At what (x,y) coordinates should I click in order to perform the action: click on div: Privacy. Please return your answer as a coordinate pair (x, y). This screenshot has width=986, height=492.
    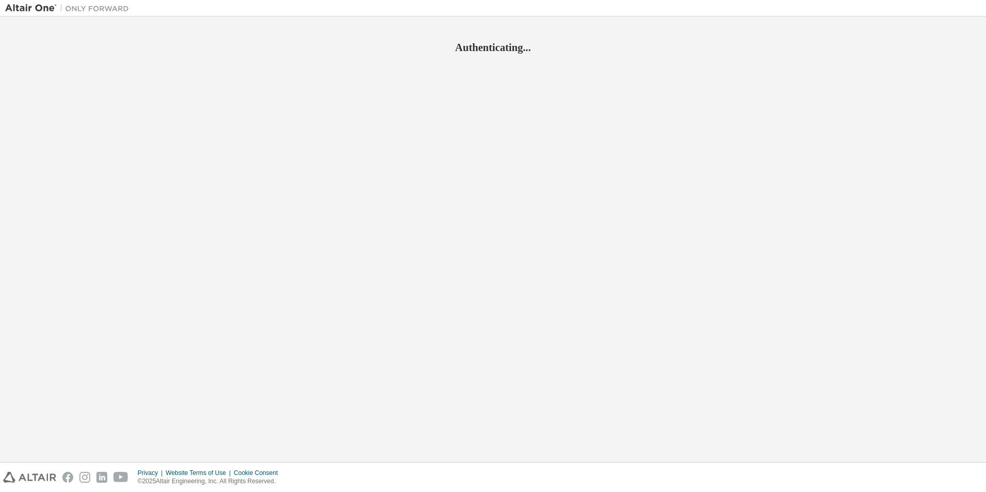
    Looking at the image, I should click on (152, 473).